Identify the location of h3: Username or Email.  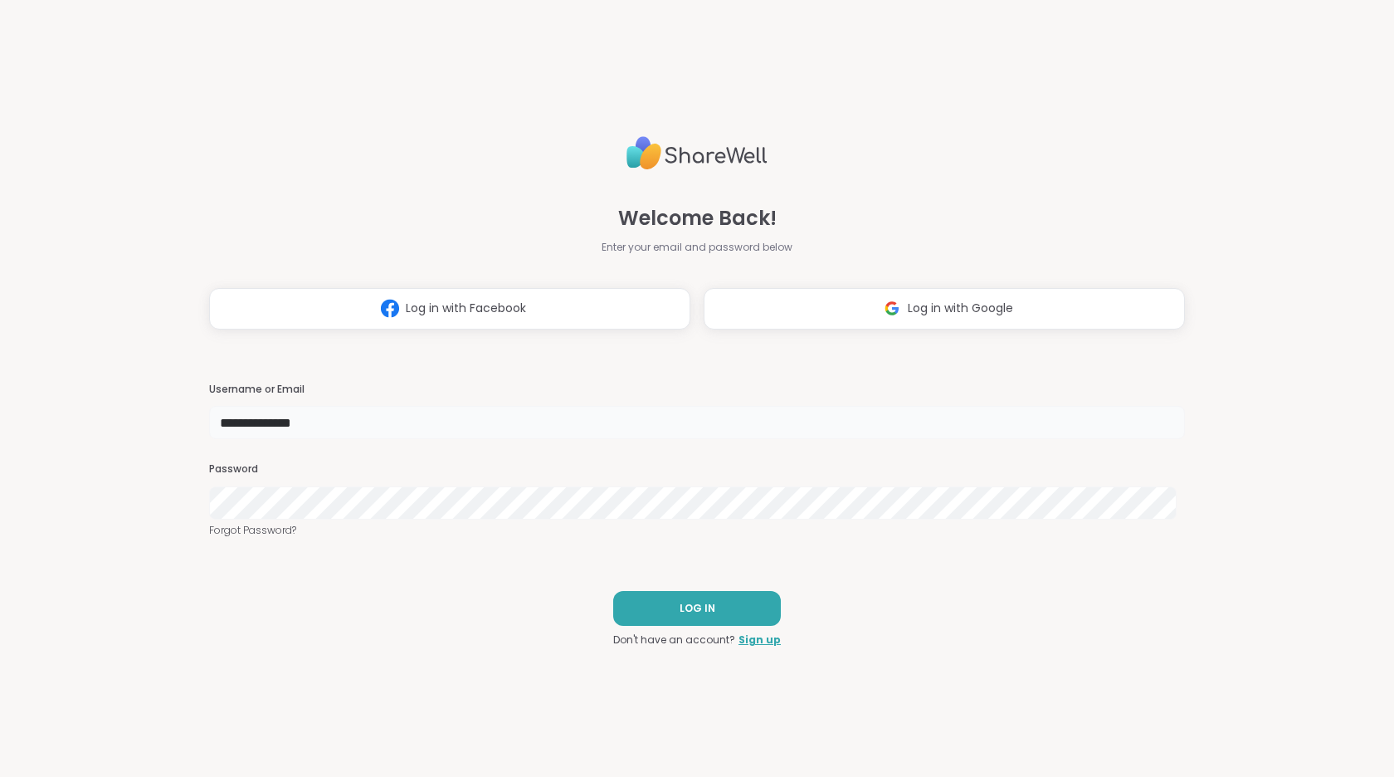
(697, 389).